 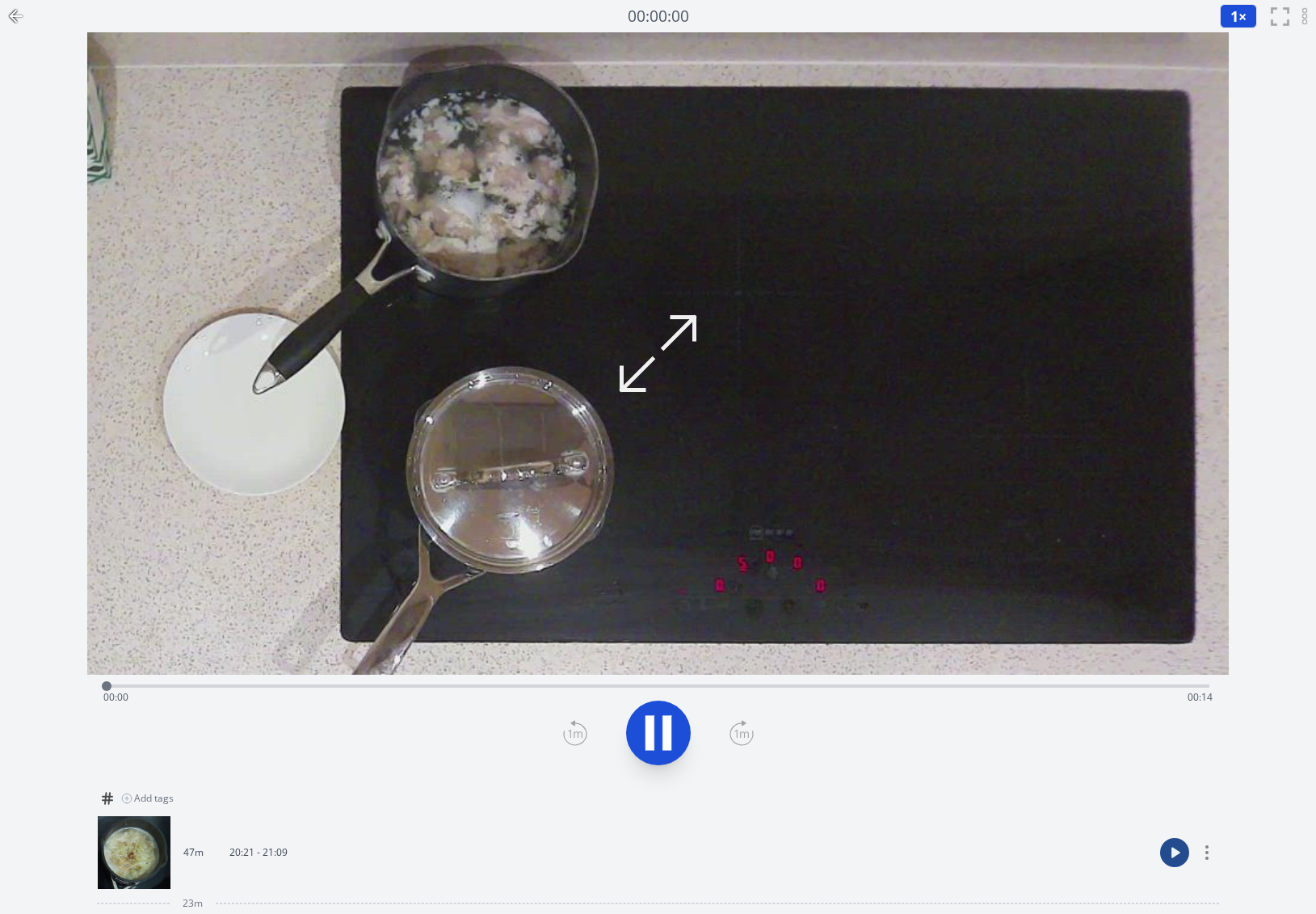 I want to click on button: 1×, so click(x=1238, y=16).